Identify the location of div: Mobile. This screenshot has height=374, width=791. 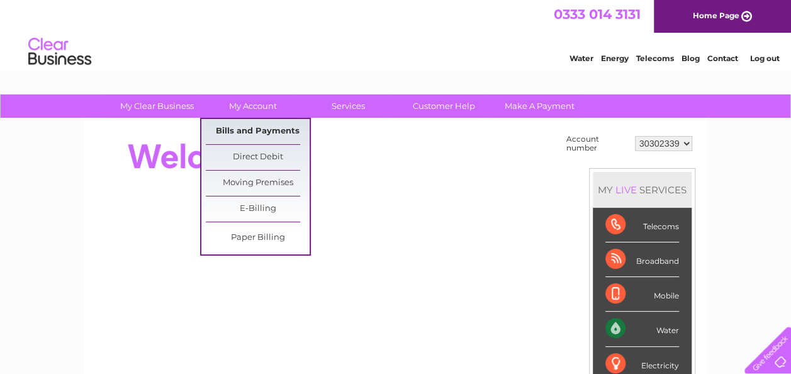
(642, 294).